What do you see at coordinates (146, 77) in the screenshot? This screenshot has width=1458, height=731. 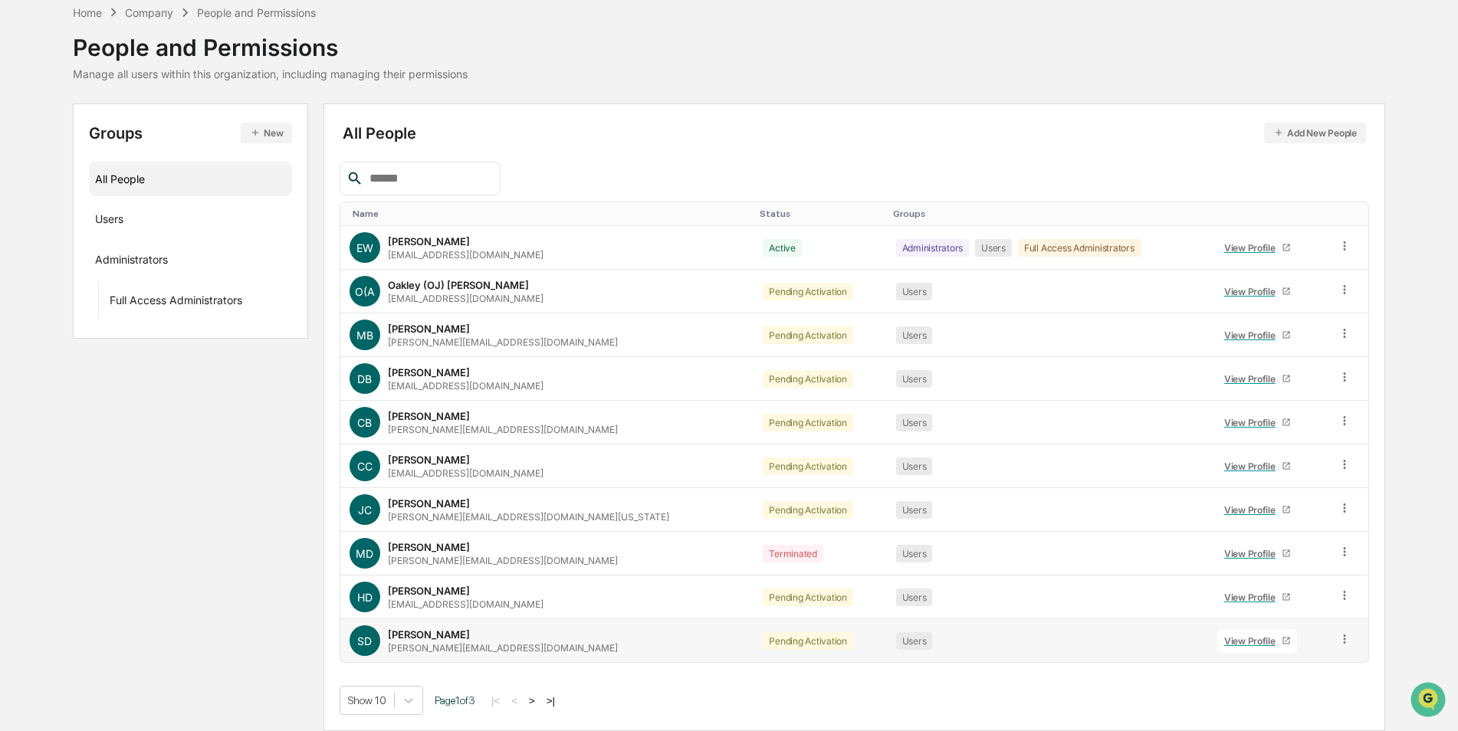 I see `input: Clear` at bounding box center [146, 77].